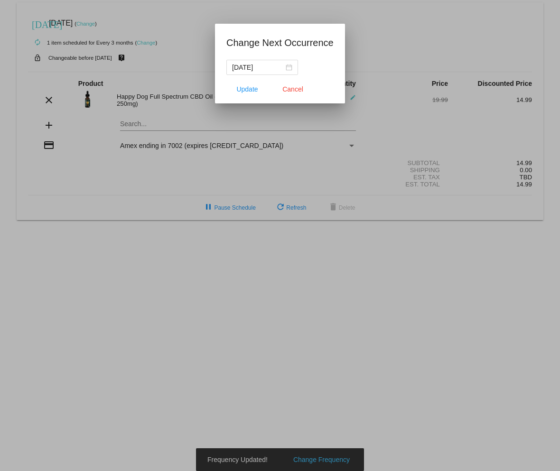 This screenshot has height=471, width=560. What do you see at coordinates (293, 89) in the screenshot?
I see `span: Cancel` at bounding box center [293, 89].